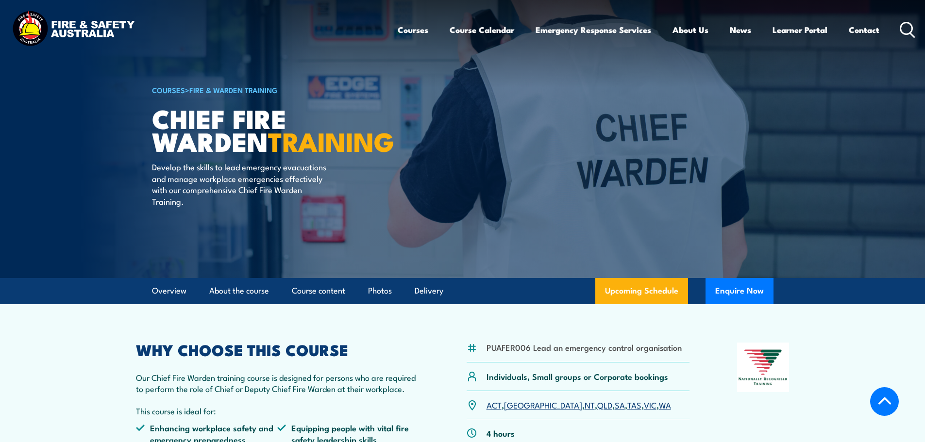 Image resolution: width=925 pixels, height=442 pixels. What do you see at coordinates (650, 405) in the screenshot?
I see `a: VIC` at bounding box center [650, 405].